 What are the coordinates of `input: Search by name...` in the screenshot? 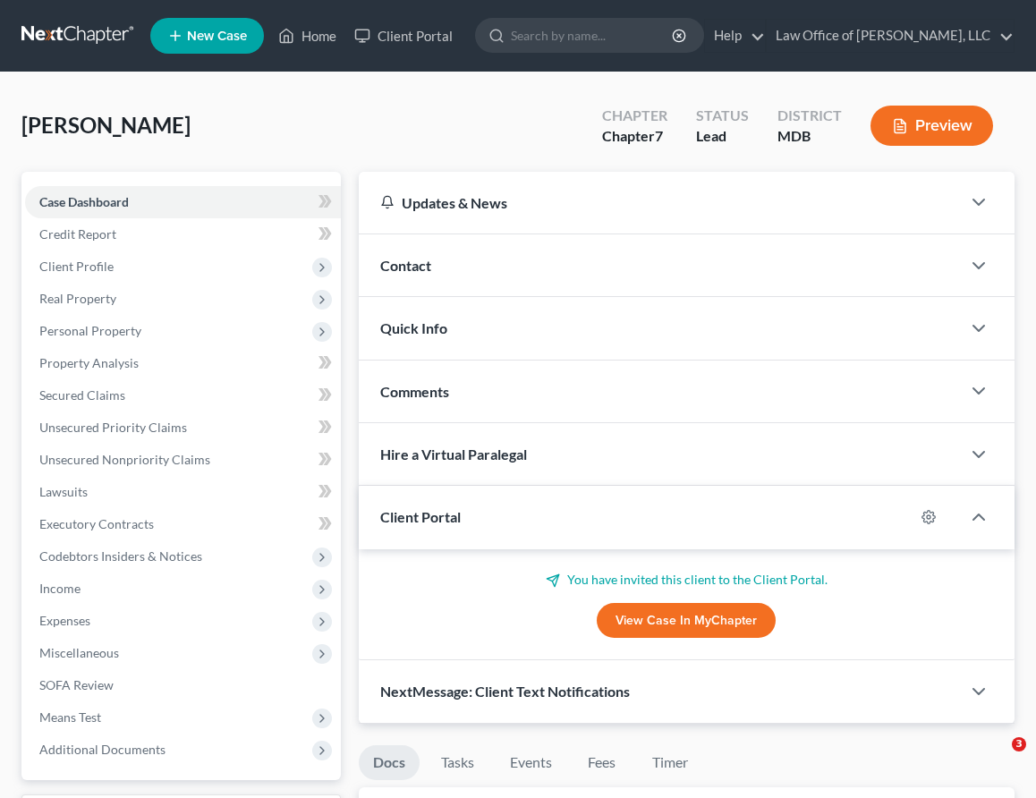 It's located at (592, 35).